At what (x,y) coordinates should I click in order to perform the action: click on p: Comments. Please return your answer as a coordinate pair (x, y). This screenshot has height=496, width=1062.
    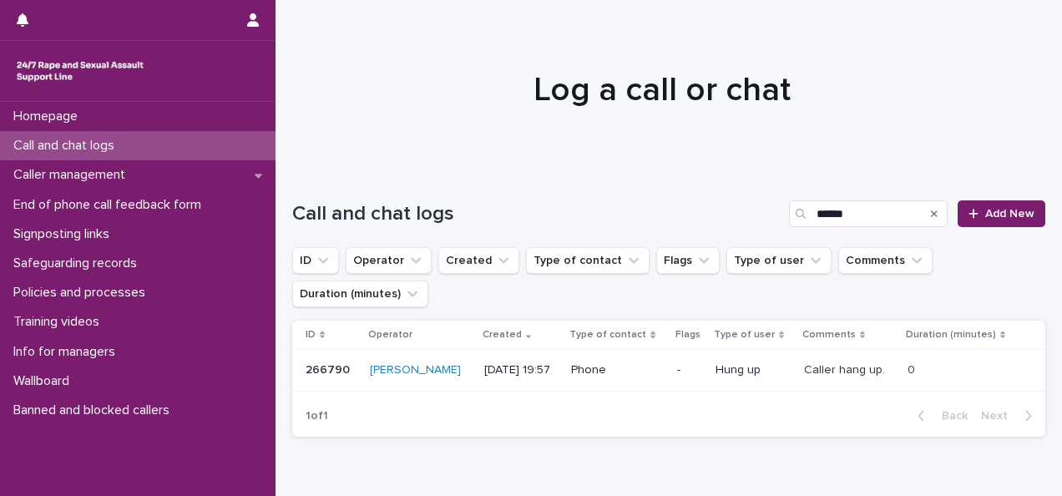
    Looking at the image, I should click on (829, 335).